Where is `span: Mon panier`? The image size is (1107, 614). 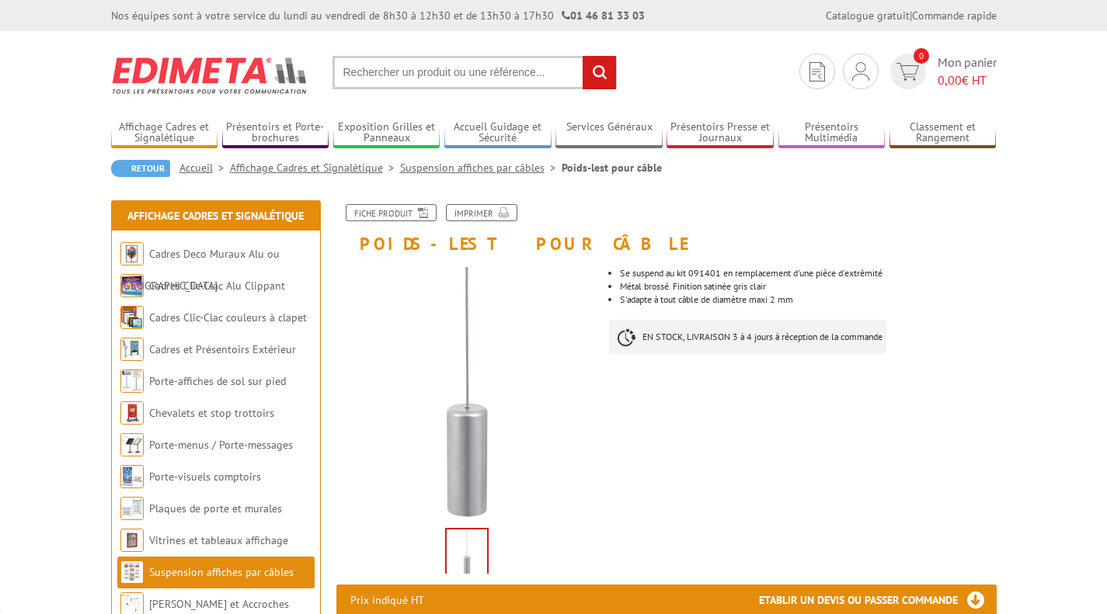 span: Mon panier is located at coordinates (967, 71).